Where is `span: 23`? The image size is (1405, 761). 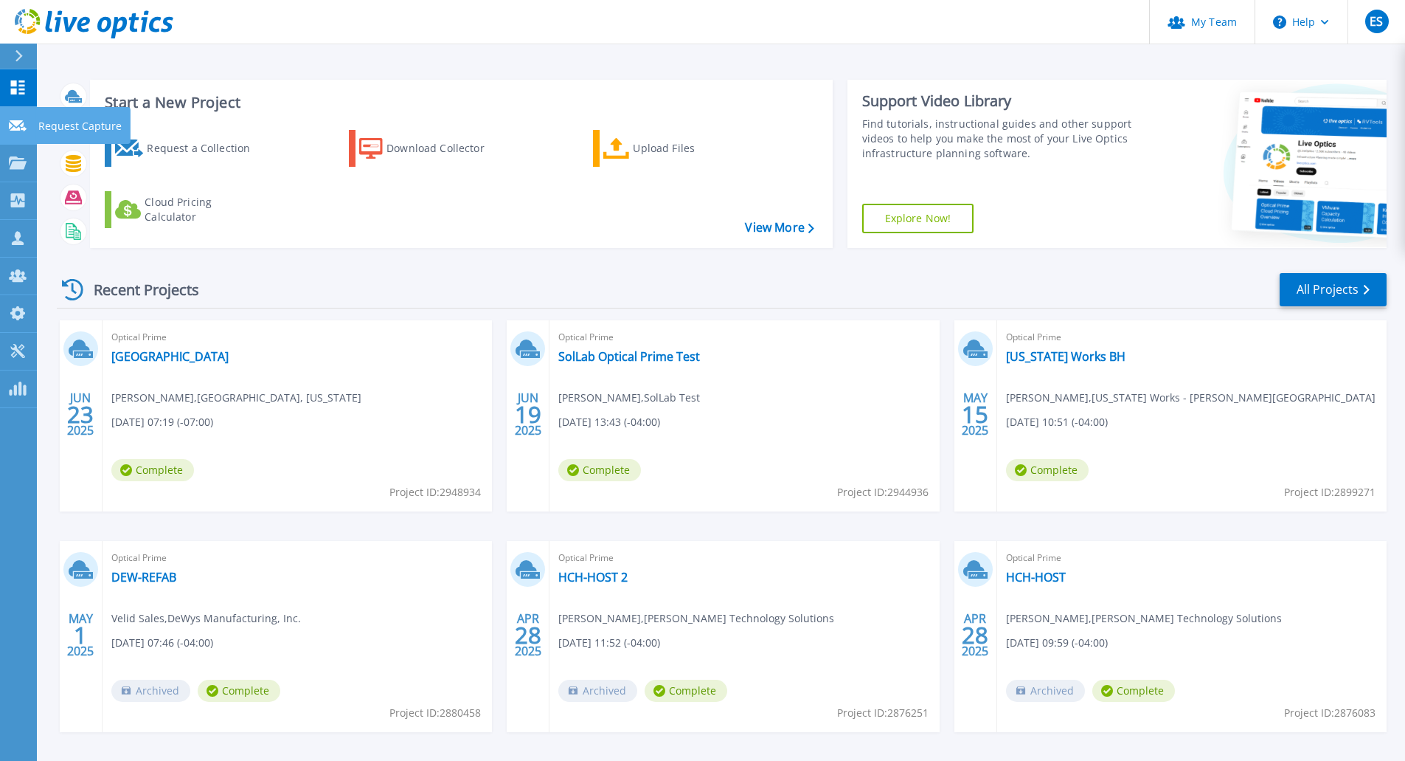 span: 23 is located at coordinates (80, 414).